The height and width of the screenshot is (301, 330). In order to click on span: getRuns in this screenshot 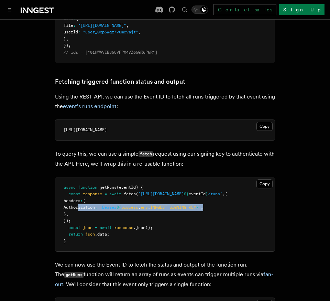, I will do `click(108, 187)`.